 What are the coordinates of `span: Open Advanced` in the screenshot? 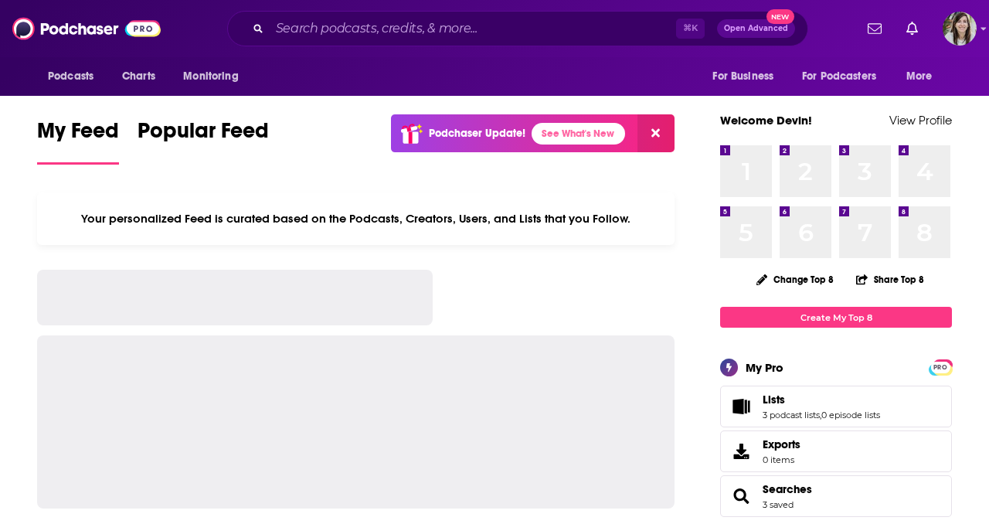 It's located at (756, 29).